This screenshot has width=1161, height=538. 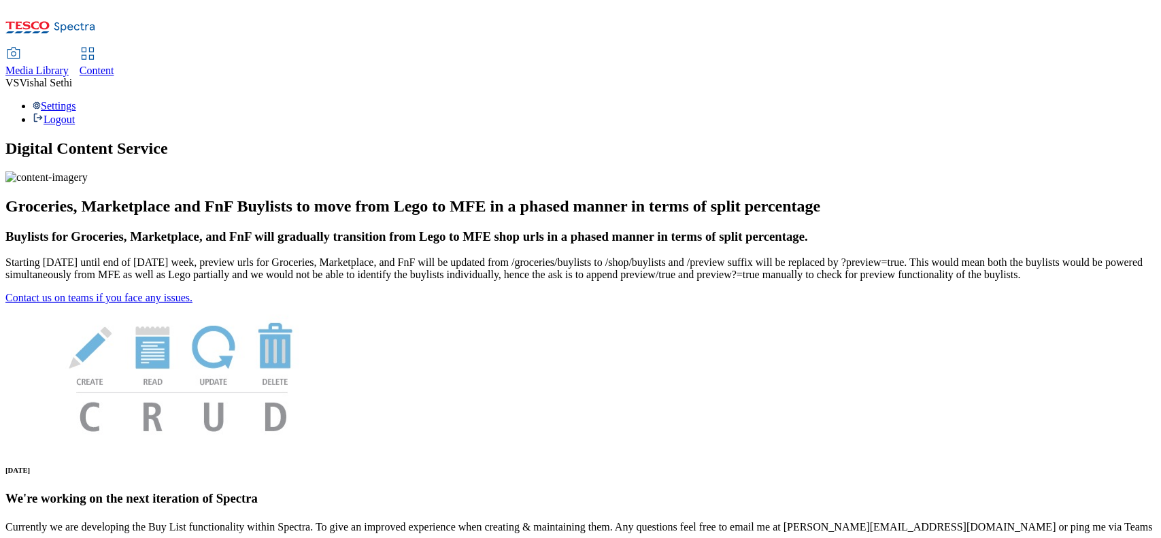 I want to click on span: VS, so click(x=12, y=82).